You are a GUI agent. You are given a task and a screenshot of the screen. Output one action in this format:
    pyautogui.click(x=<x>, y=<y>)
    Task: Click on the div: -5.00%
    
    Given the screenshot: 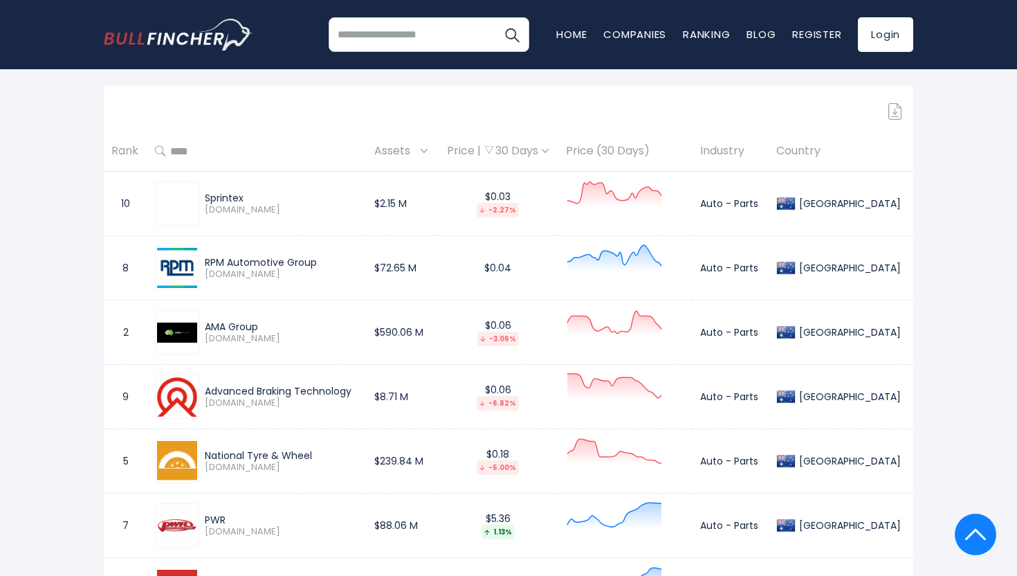 What is the action you would take?
    pyautogui.click(x=497, y=467)
    